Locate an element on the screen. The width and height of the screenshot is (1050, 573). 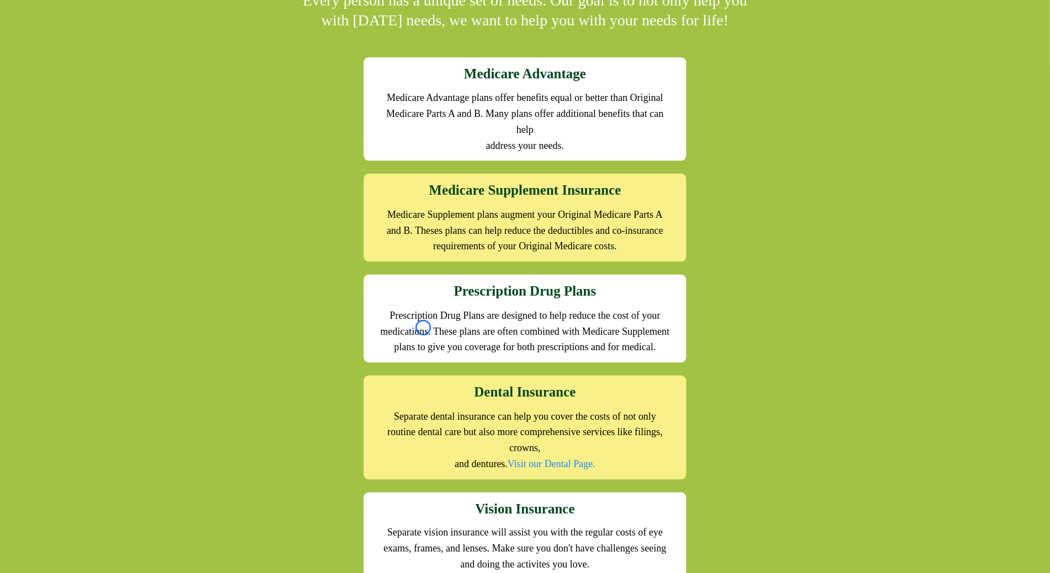
strong: Dental Insurance is located at coordinates (525, 392).